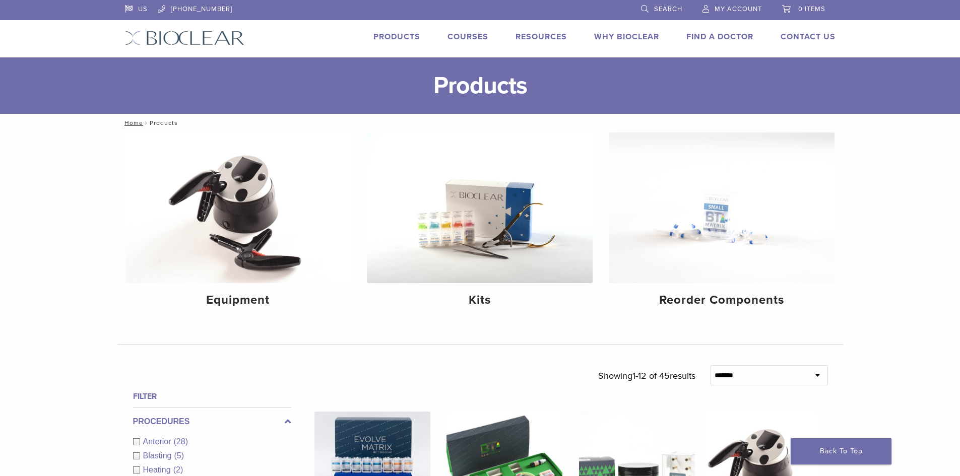 Image resolution: width=960 pixels, height=476 pixels. What do you see at coordinates (181, 441) in the screenshot?
I see `span: (28)` at bounding box center [181, 441].